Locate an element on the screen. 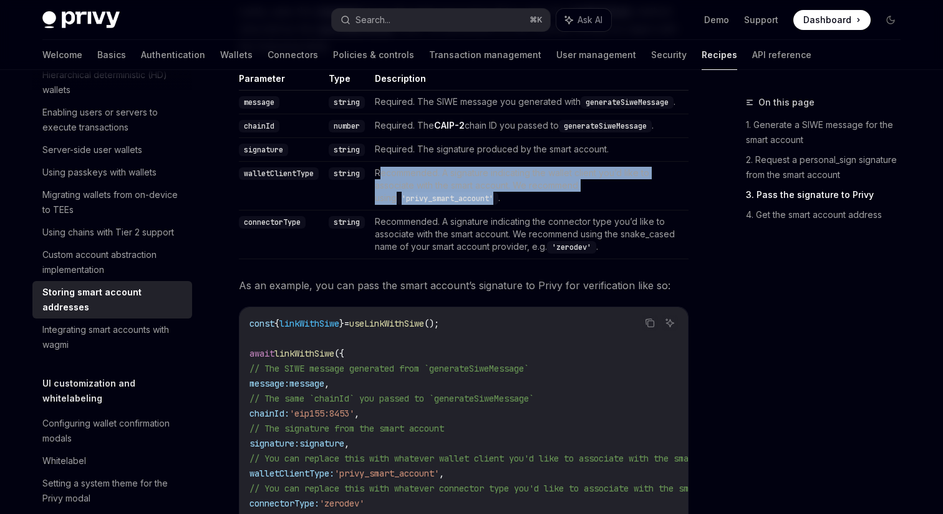 The height and width of the screenshot is (514, 943). span: // The signature from the smart account is located at coordinates (347, 428).